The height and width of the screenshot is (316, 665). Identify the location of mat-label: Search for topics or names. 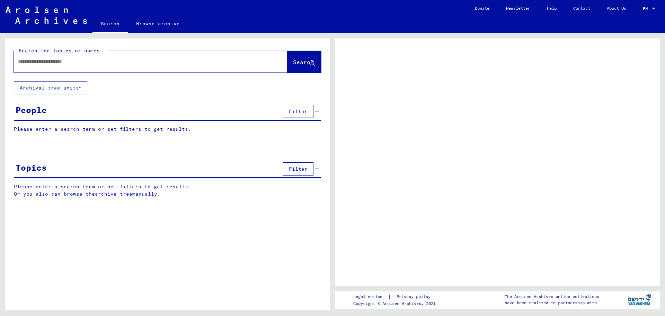
(59, 51).